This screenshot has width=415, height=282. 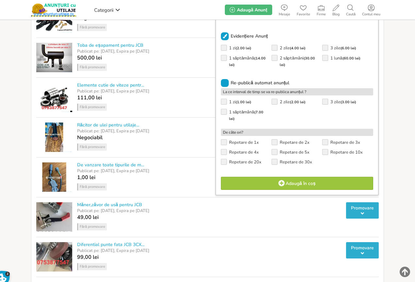 What do you see at coordinates (344, 152) in the screenshot?
I see `div: Repetare de 10x` at bounding box center [344, 152].